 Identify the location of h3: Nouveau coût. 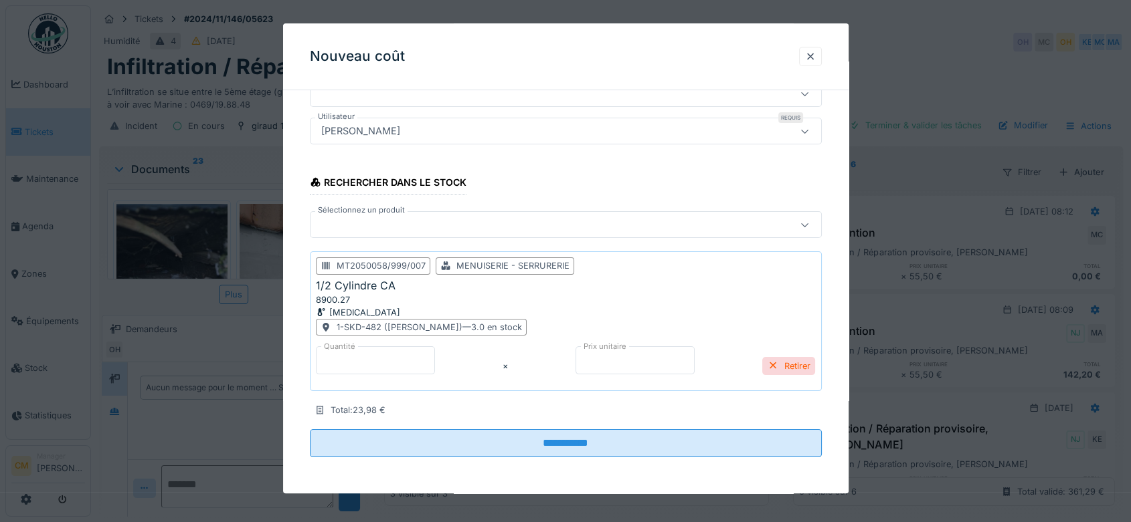
(357, 56).